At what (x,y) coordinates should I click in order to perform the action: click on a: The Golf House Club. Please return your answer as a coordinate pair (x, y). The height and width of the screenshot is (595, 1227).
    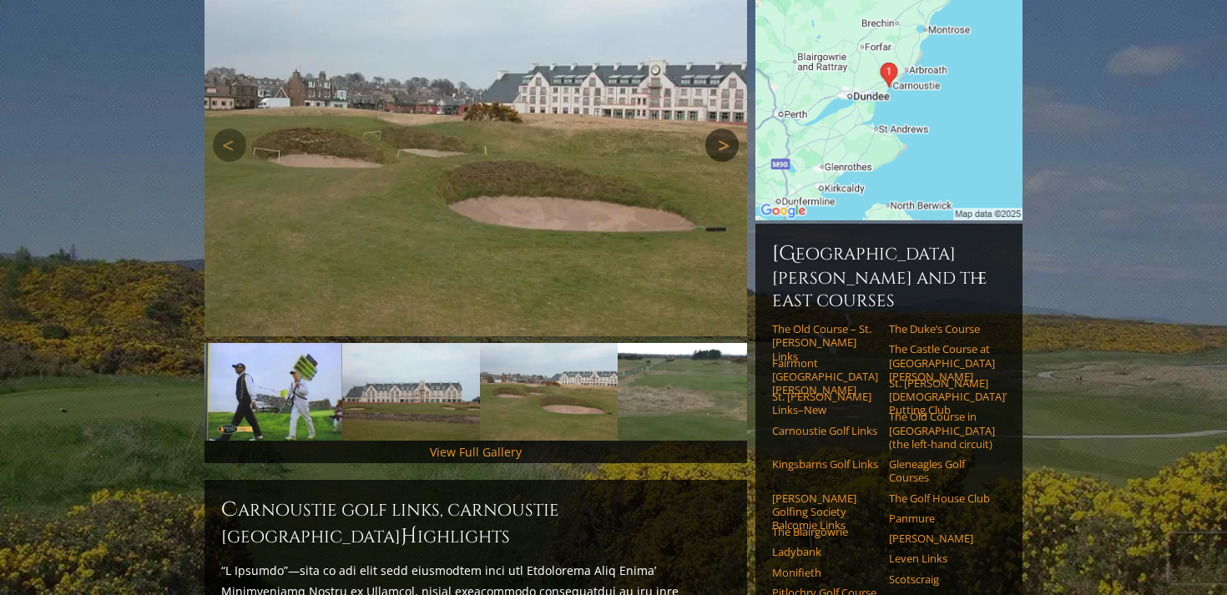
    Looking at the image, I should click on (942, 498).